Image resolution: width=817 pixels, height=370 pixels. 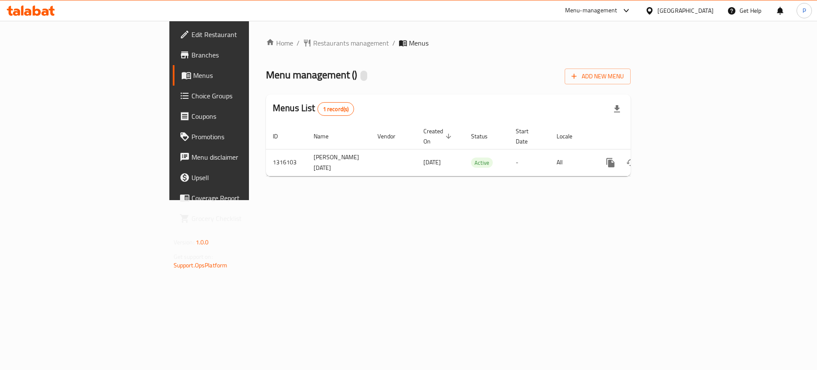 What do you see at coordinates (245, 116) in the screenshot?
I see `span: Coupons` at bounding box center [245, 116].